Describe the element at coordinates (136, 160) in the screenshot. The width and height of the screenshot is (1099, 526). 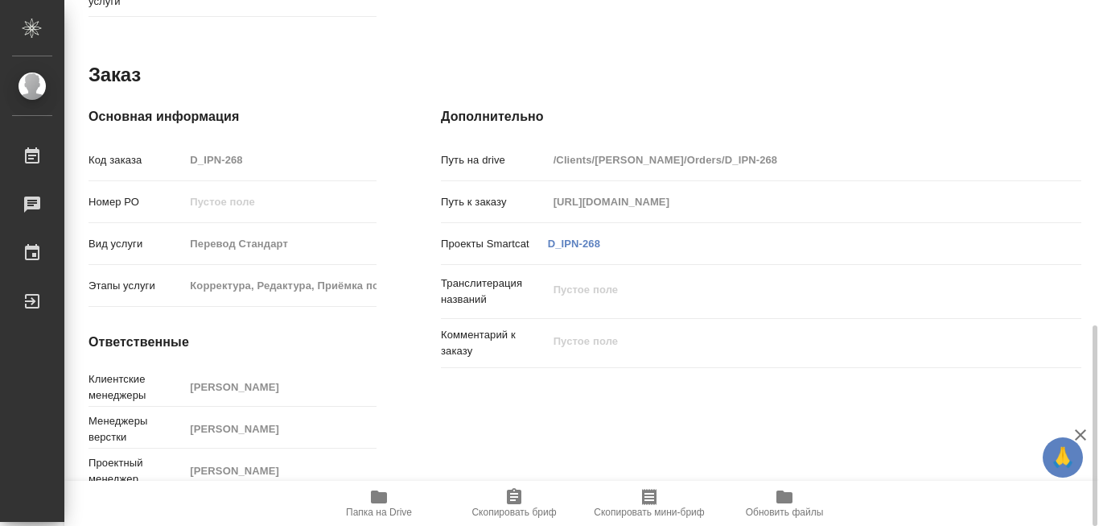
I see `p: Код заказа` at that location.